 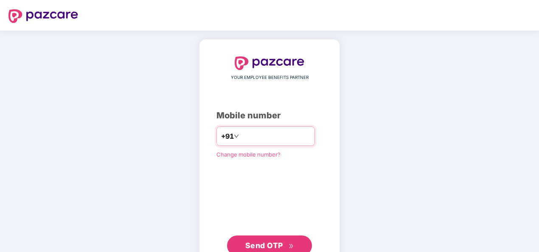 What do you see at coordinates (248, 154) in the screenshot?
I see `span: Change mobile number?` at bounding box center [248, 154].